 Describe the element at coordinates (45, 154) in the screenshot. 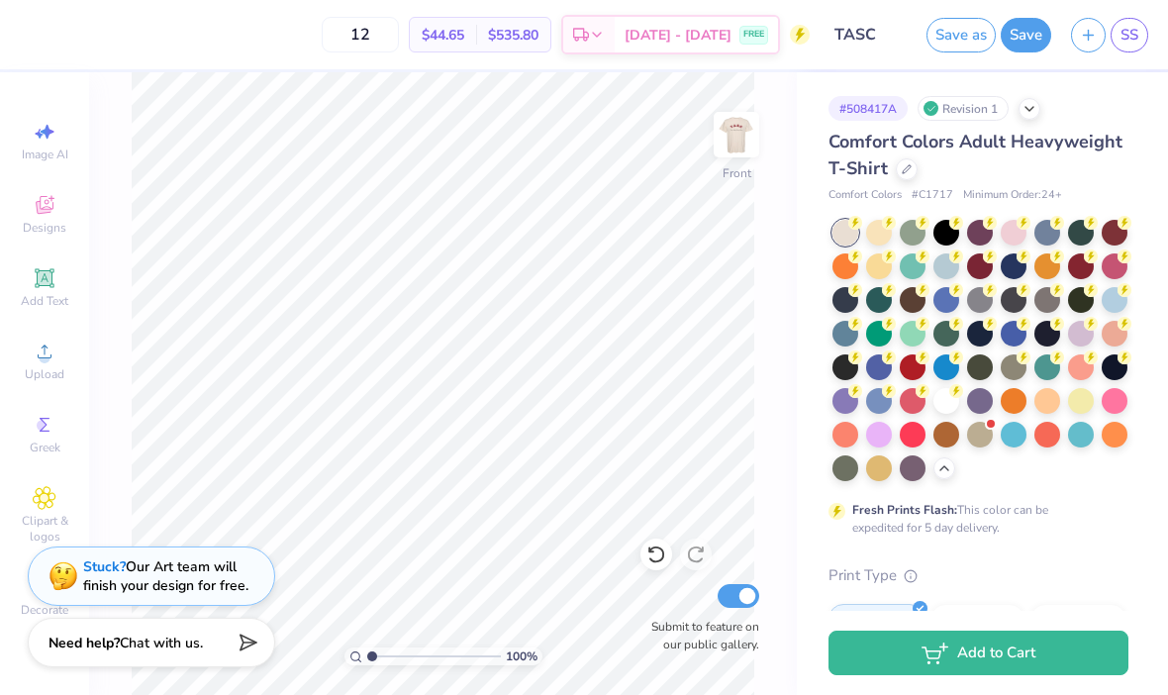

I see `span: Image AI` at that location.